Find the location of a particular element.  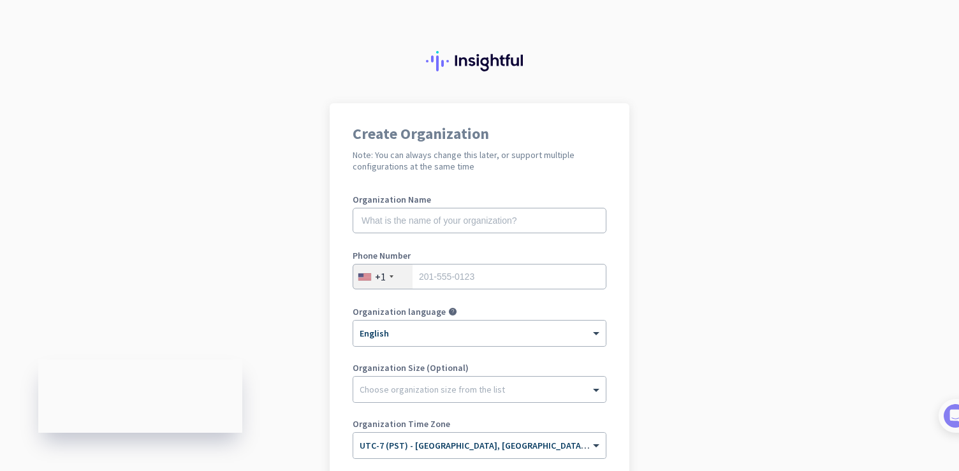

label: Organization Time Zone is located at coordinates (479, 424).